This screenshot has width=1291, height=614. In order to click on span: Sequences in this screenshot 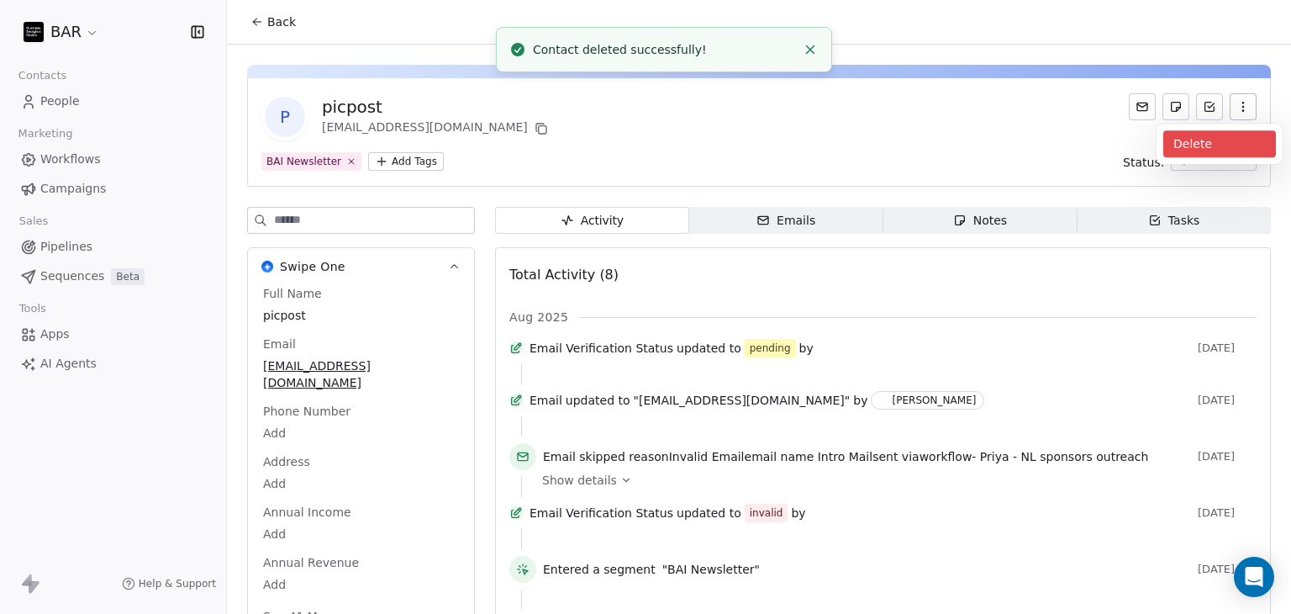, I will do `click(72, 276)`.